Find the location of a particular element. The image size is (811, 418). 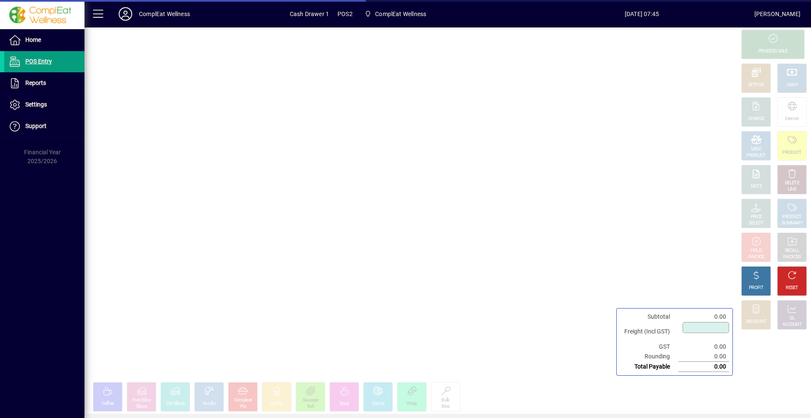

div: Bulk is located at coordinates (445, 400).